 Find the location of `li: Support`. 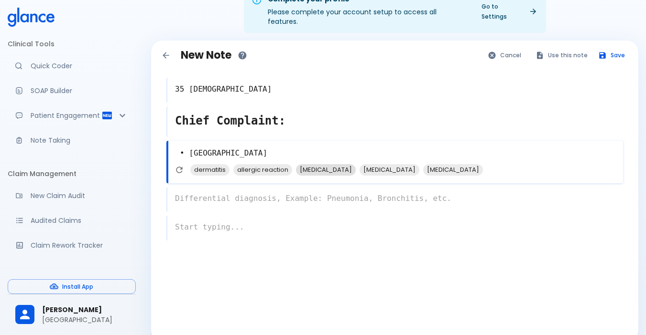

li: Support is located at coordinates (72, 280).